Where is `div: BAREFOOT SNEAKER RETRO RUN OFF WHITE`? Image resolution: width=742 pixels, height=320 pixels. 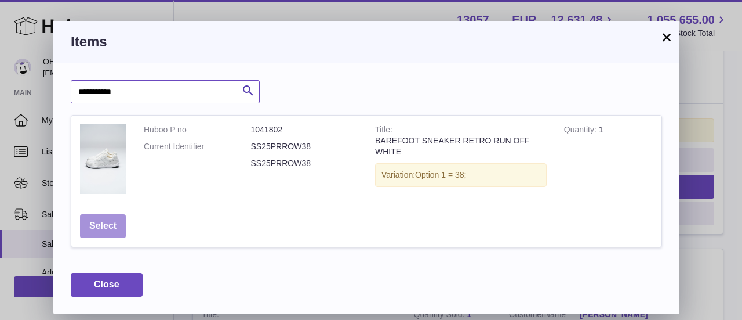
div: BAREFOOT SNEAKER RETRO RUN OFF WHITE is located at coordinates (461, 146).